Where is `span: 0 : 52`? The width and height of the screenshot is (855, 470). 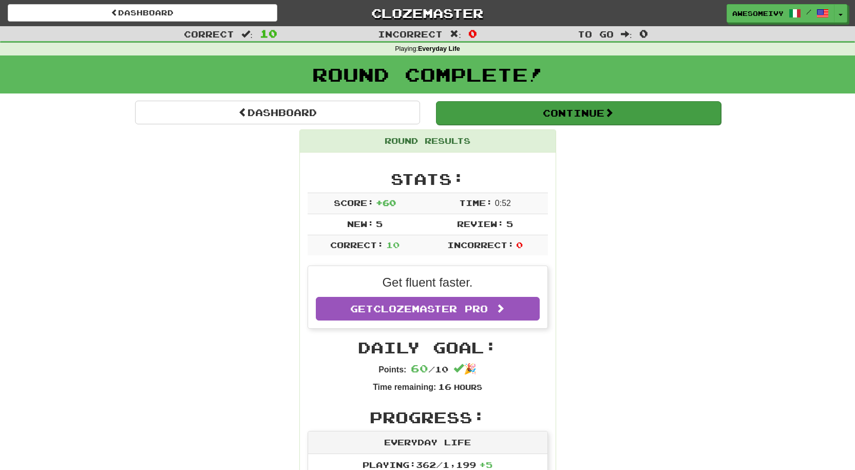 span: 0 : 52 is located at coordinates (502, 203).